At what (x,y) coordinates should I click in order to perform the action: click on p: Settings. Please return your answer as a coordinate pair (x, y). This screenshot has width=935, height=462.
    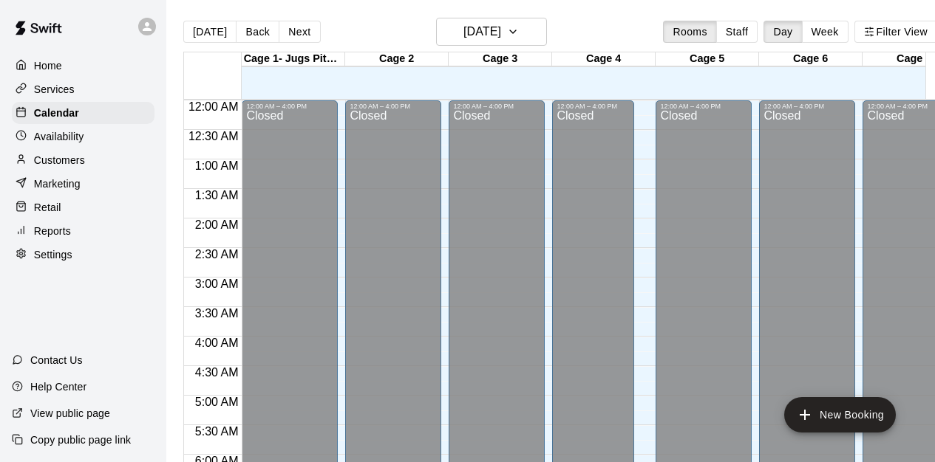
    Looking at the image, I should click on (53, 255).